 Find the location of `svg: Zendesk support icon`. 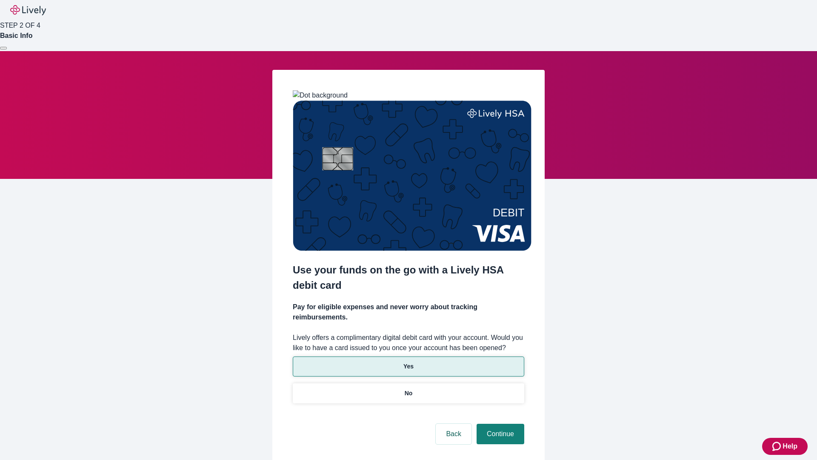

svg: Zendesk support icon is located at coordinates (778, 446).